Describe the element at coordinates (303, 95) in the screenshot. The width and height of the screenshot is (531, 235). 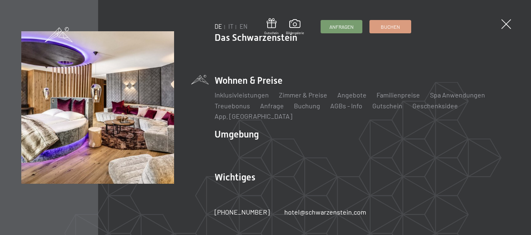
I see `a: Zimmer & Preise` at that location.